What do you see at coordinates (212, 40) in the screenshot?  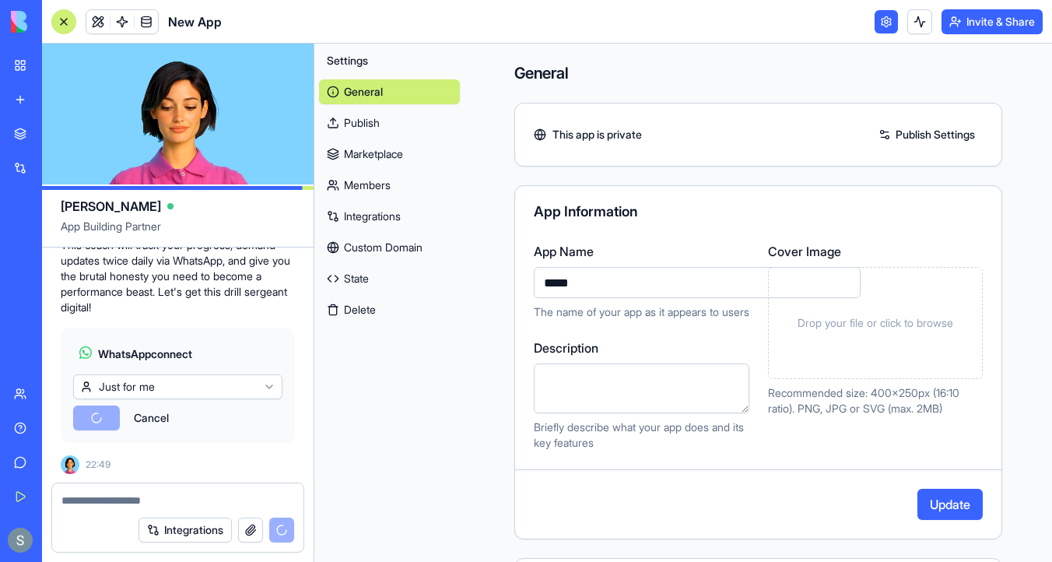 I see `div: Profile image for Sharon` at bounding box center [212, 40].